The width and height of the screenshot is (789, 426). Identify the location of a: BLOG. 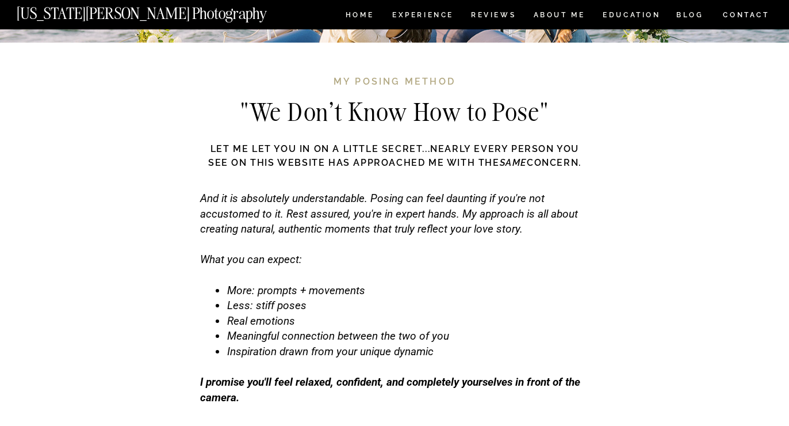
(690, 16).